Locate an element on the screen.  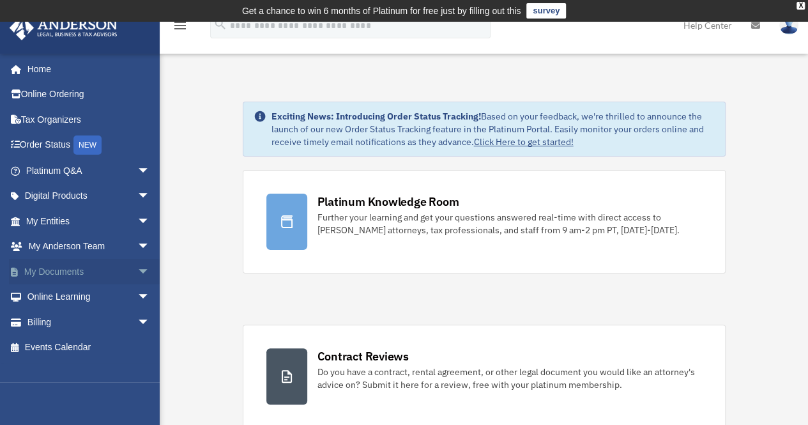
div: Do you have a contract, rental agreement, or other legal document you would like an attorney's ad... is located at coordinates (510, 378).